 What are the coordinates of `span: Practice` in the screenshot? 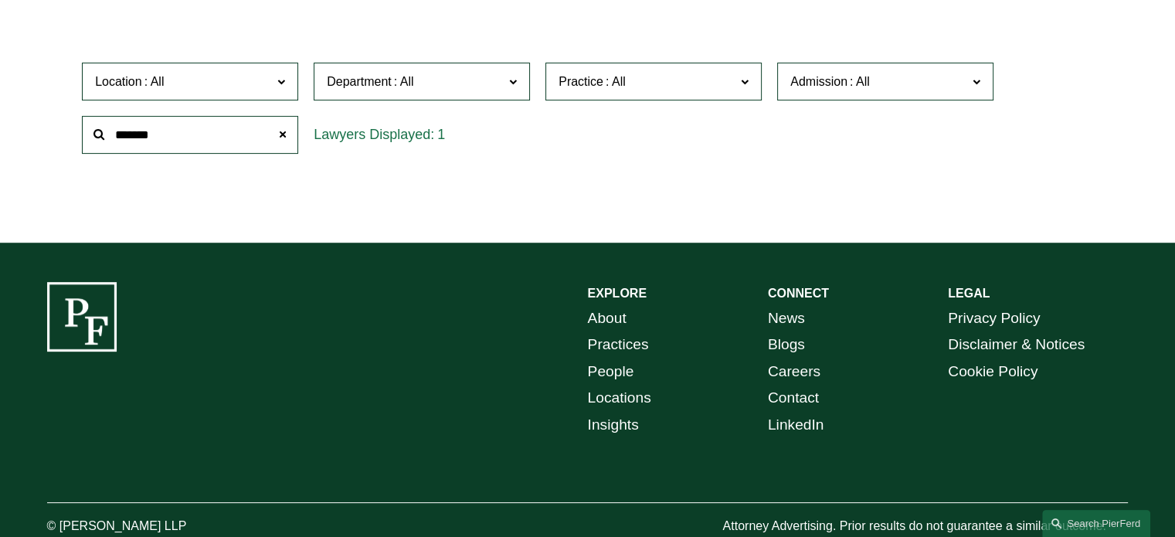 It's located at (581, 81).